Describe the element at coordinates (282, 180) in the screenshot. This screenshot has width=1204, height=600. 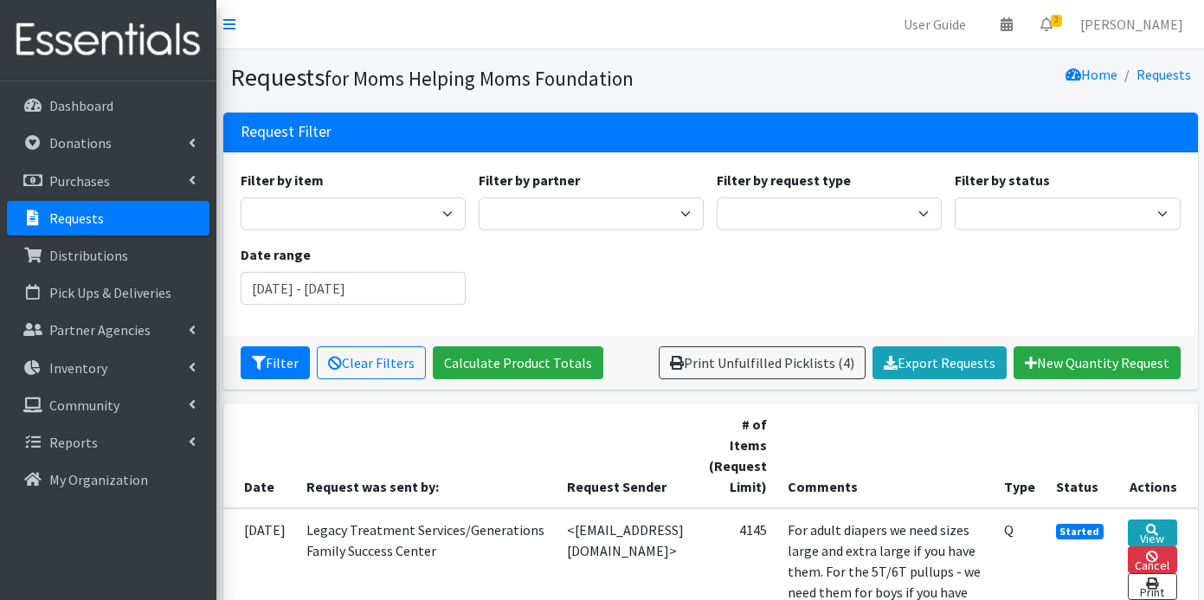
I see `label: Filter by item` at that location.